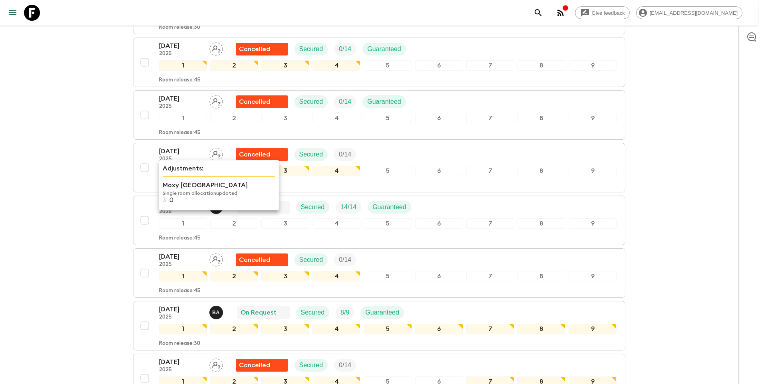  I want to click on button: menu, so click(13, 13).